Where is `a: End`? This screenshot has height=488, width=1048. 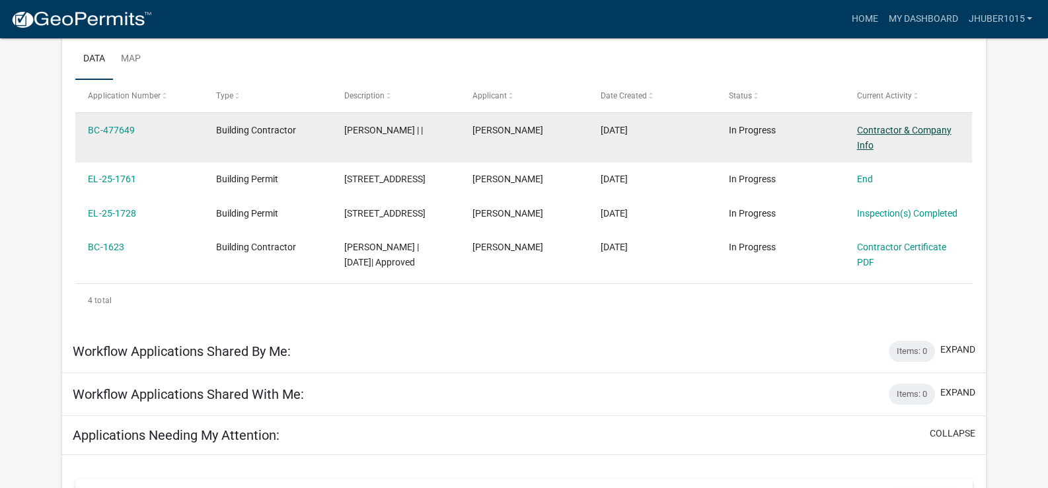
a: End is located at coordinates (865, 179).